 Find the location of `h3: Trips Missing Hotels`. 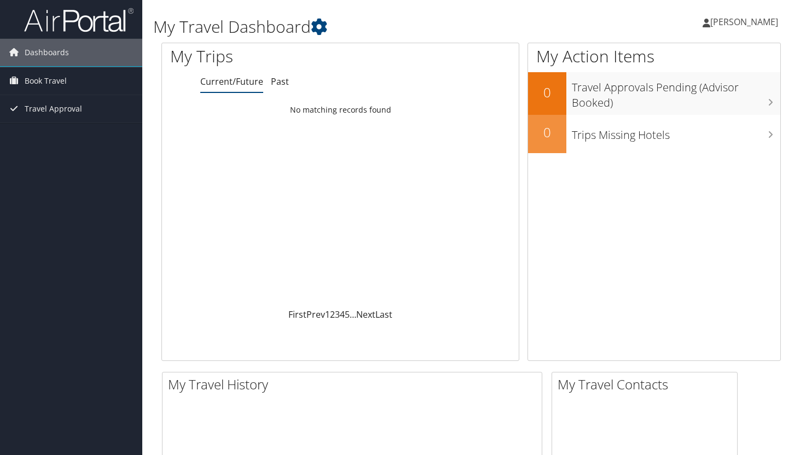

h3: Trips Missing Hotels is located at coordinates (676, 132).